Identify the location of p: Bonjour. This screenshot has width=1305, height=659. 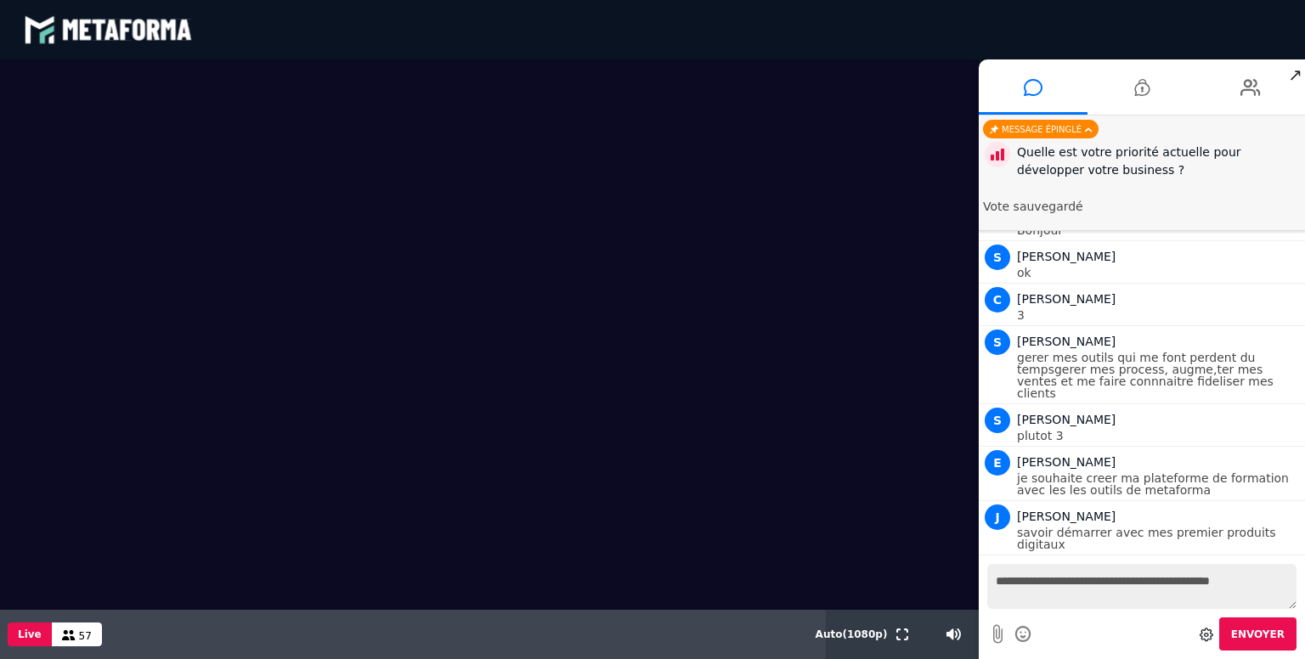
(1159, 230).